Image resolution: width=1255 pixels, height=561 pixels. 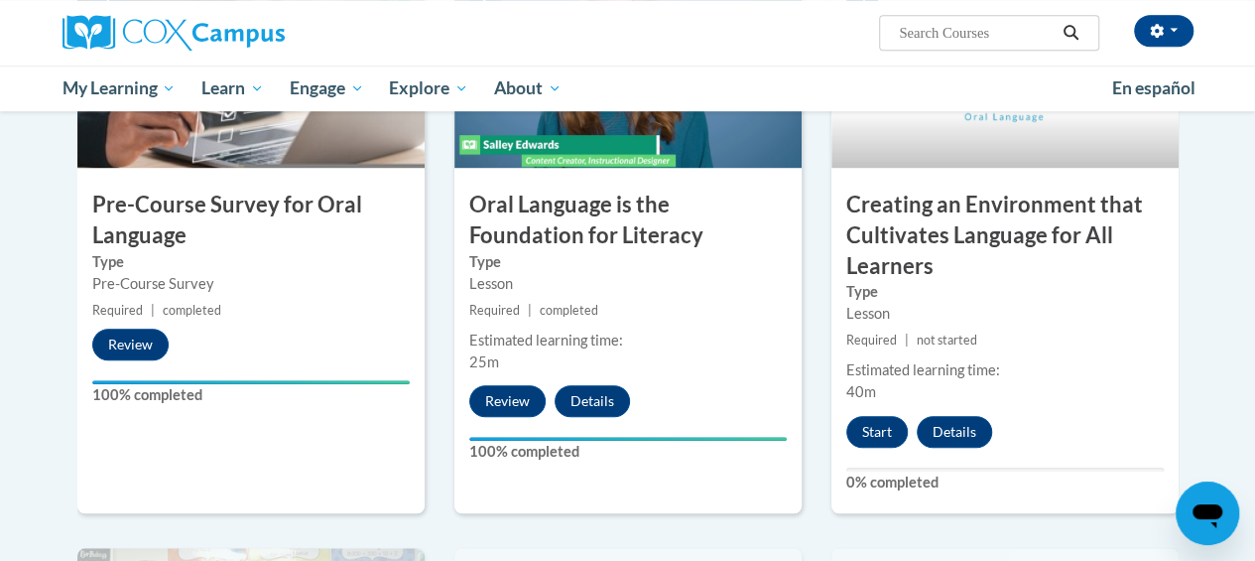 What do you see at coordinates (484, 361) in the screenshot?
I see `span: 25m` at bounding box center [484, 361].